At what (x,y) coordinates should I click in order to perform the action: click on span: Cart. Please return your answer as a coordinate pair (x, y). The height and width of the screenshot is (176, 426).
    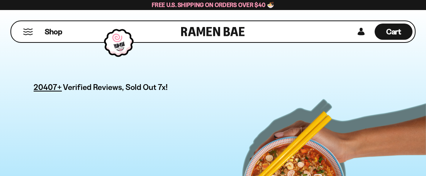
    Looking at the image, I should click on (393, 32).